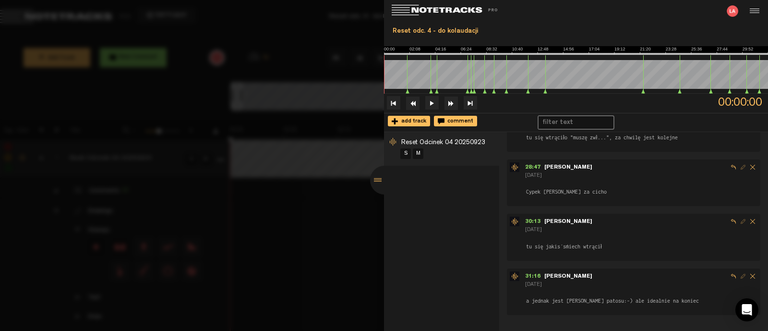 The width and height of the screenshot is (768, 331). I want to click on span: comment, so click(459, 121).